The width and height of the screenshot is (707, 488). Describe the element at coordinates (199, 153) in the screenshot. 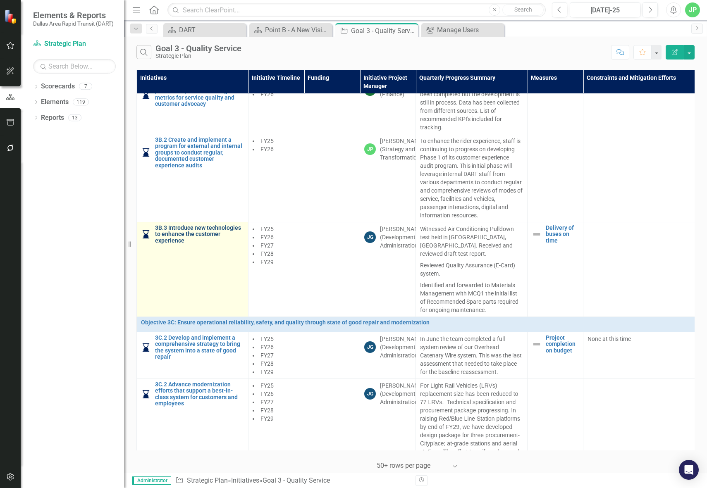

I see `a: 3B.2 Create and implement a program for external and internal groups to conduct regular, document...` at that location.